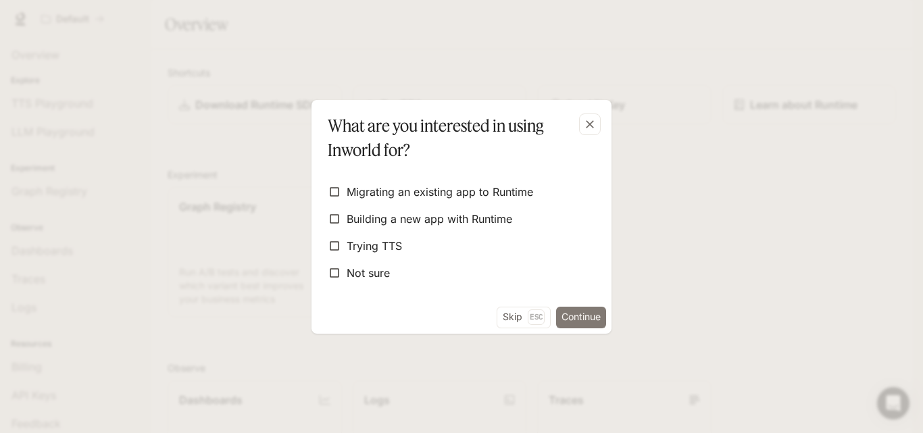 This screenshot has width=923, height=433. I want to click on p: Esc, so click(536, 317).